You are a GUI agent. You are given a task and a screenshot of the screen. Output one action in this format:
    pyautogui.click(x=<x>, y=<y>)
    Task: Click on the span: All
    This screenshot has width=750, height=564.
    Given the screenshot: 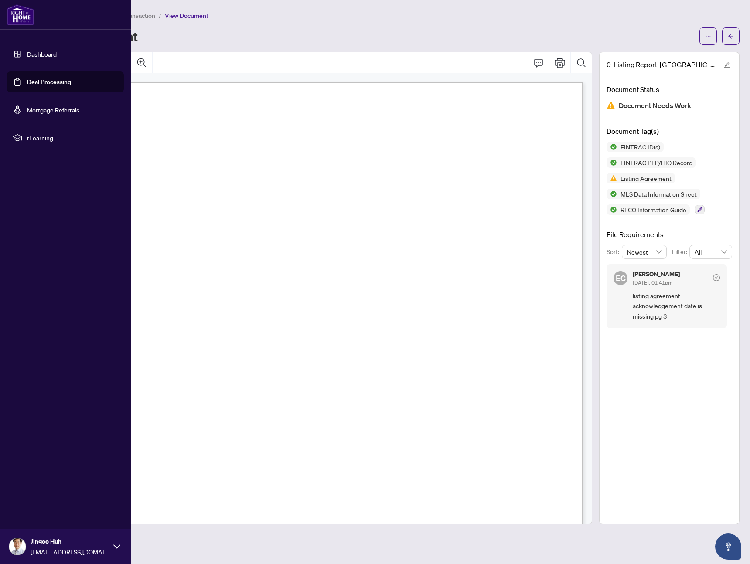 What is the action you would take?
    pyautogui.click(x=710, y=252)
    